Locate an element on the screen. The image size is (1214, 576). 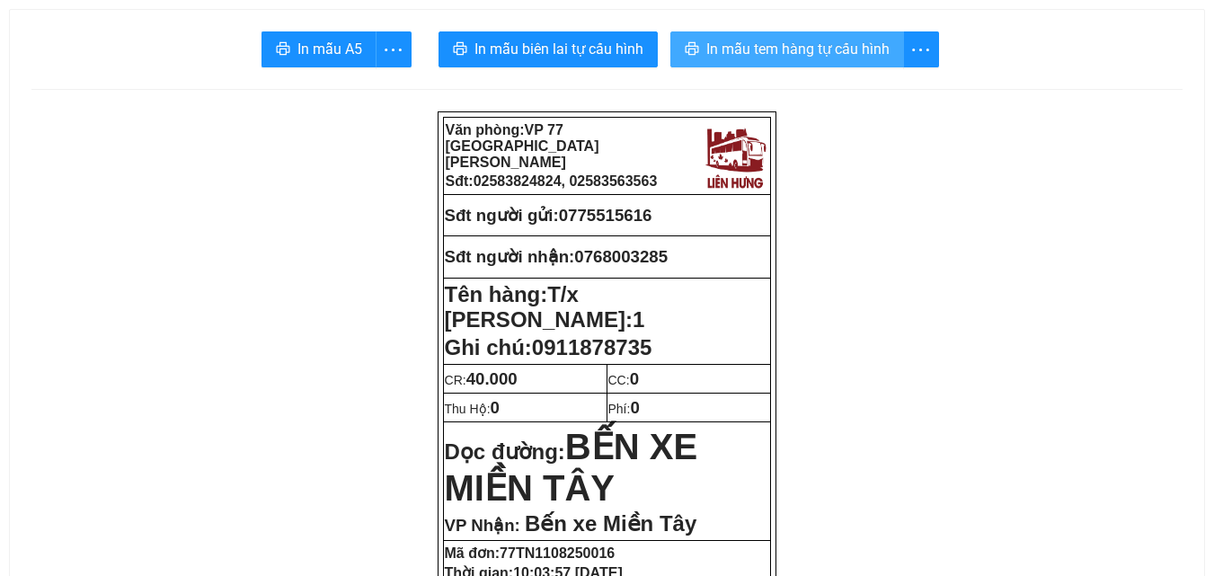
strong: Mã đơn: is located at coordinates (530, 553).